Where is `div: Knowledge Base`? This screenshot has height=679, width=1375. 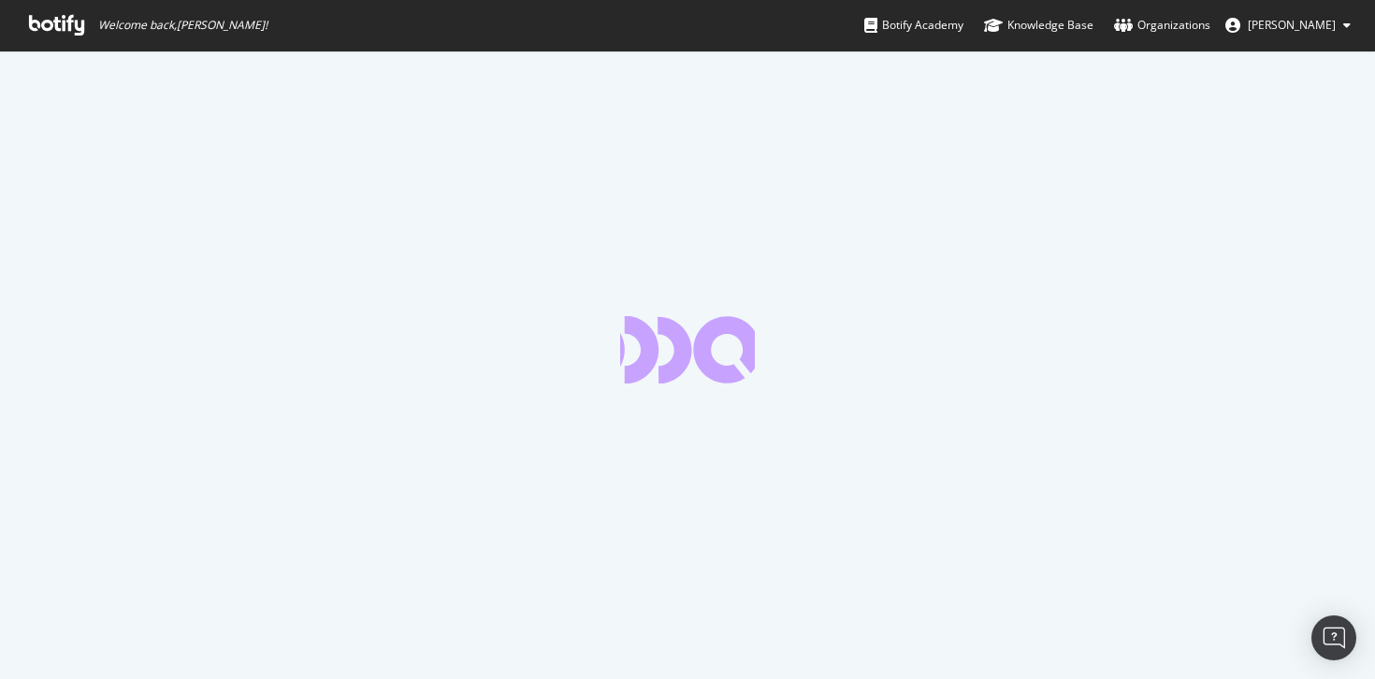 div: Knowledge Base is located at coordinates (1038, 25).